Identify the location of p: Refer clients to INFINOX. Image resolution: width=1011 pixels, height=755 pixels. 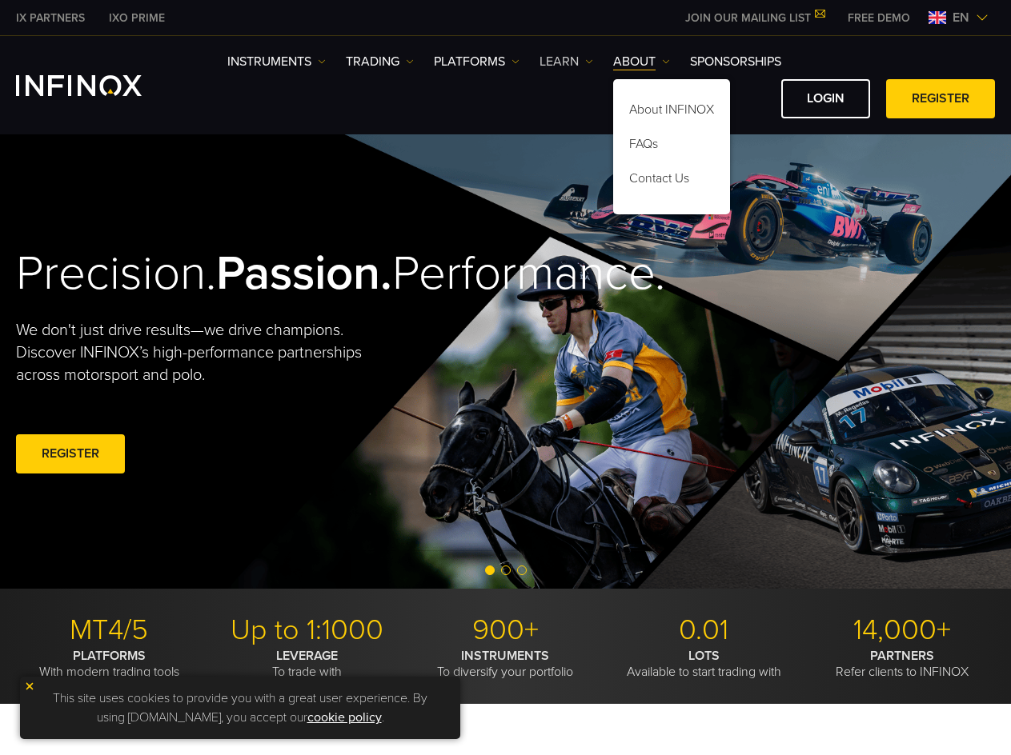
(901, 664).